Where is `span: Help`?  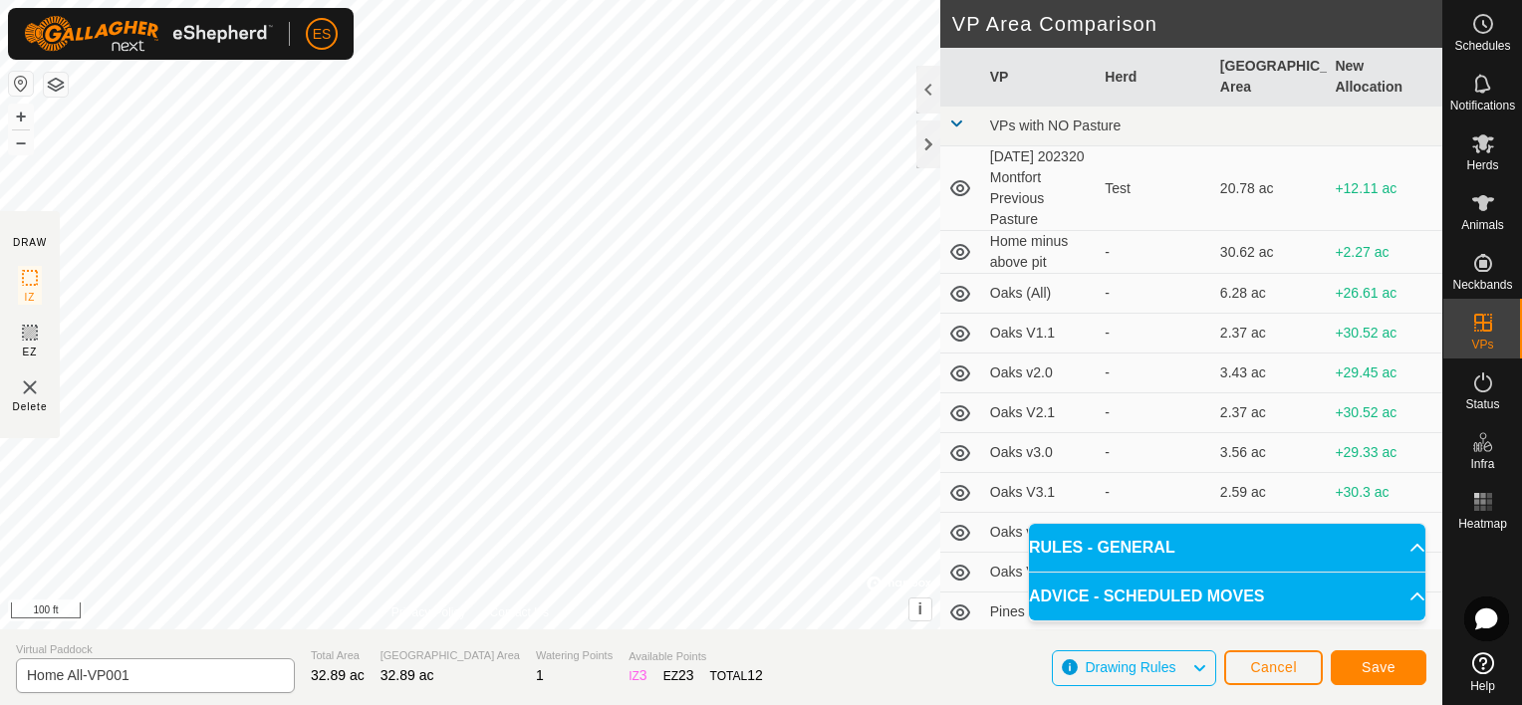
span: Help is located at coordinates (1482, 686).